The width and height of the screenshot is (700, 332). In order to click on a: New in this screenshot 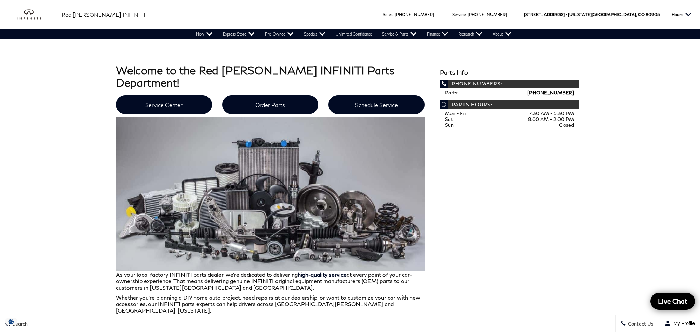, I will do `click(204, 34)`.